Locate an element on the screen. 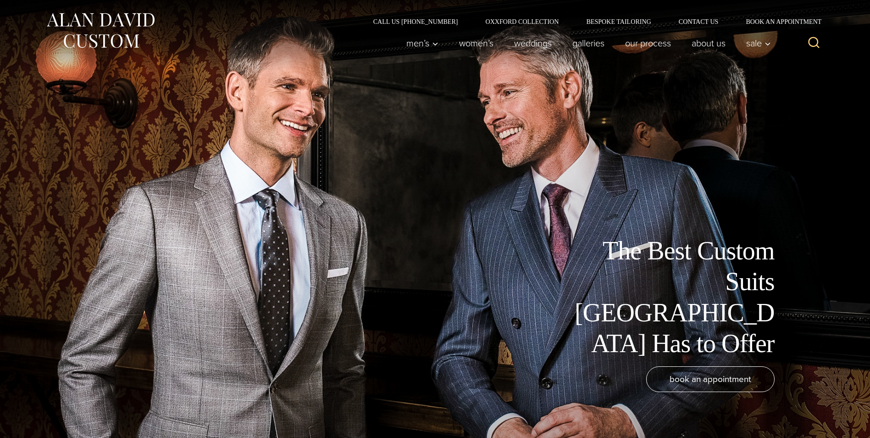 This screenshot has width=870, height=438. nav: Secondary Navigation is located at coordinates (592, 22).